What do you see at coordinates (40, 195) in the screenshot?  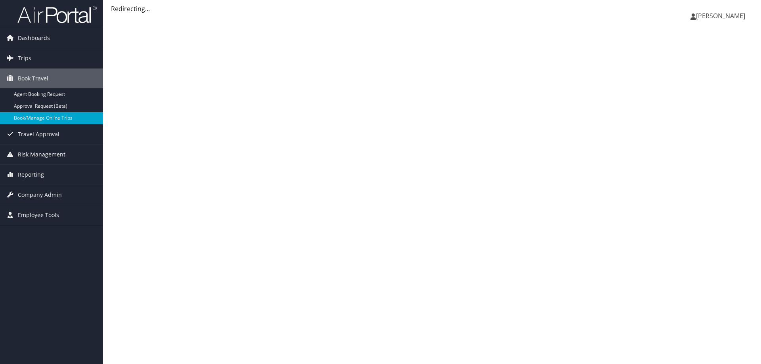 I see `span: Company Admin` at bounding box center [40, 195].